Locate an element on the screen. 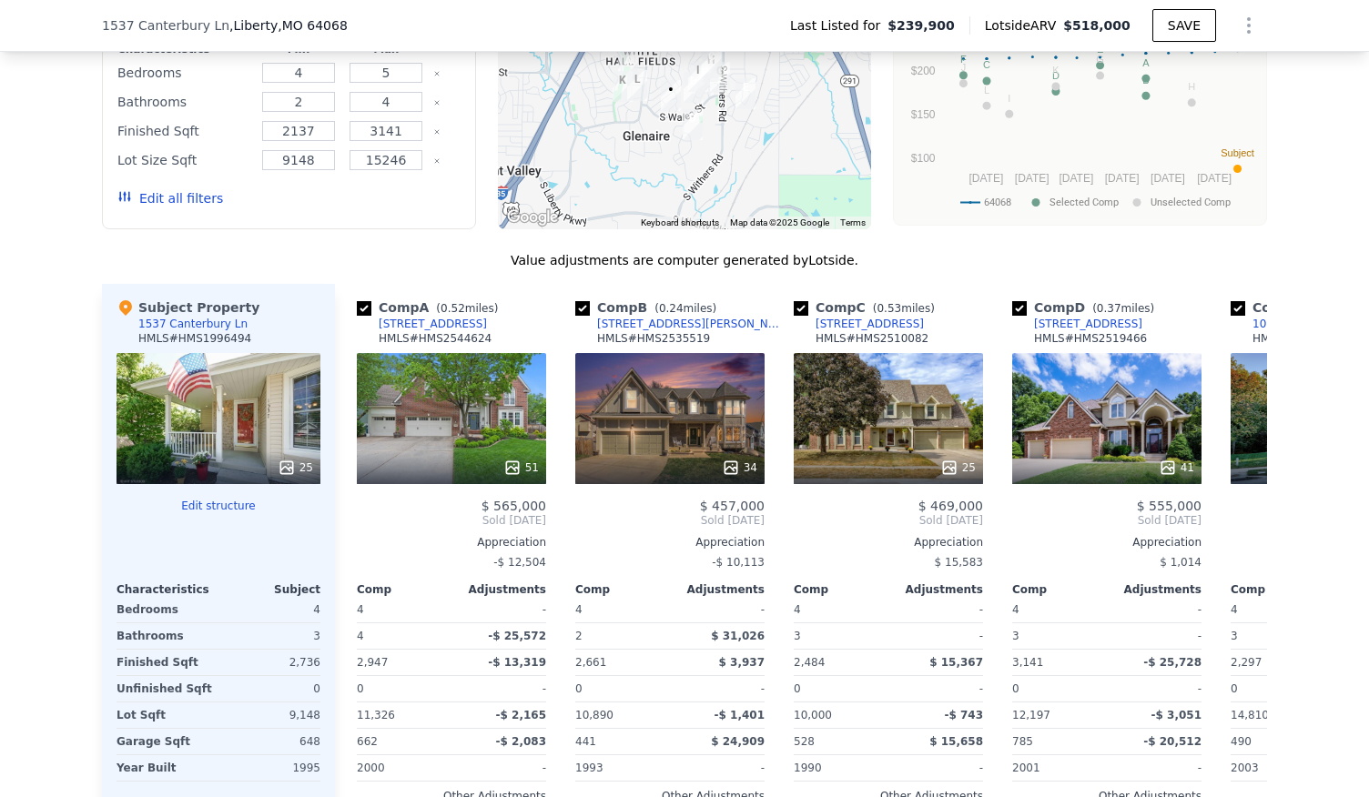 This screenshot has height=797, width=1369. span: -$ 25,572 is located at coordinates (517, 636).